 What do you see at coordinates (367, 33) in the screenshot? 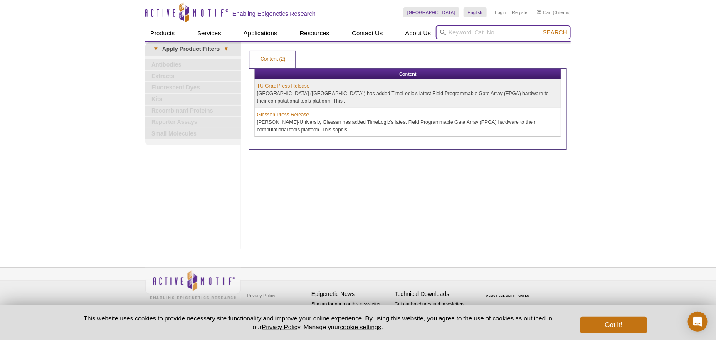
I see `a: Contact Us` at bounding box center [367, 33].